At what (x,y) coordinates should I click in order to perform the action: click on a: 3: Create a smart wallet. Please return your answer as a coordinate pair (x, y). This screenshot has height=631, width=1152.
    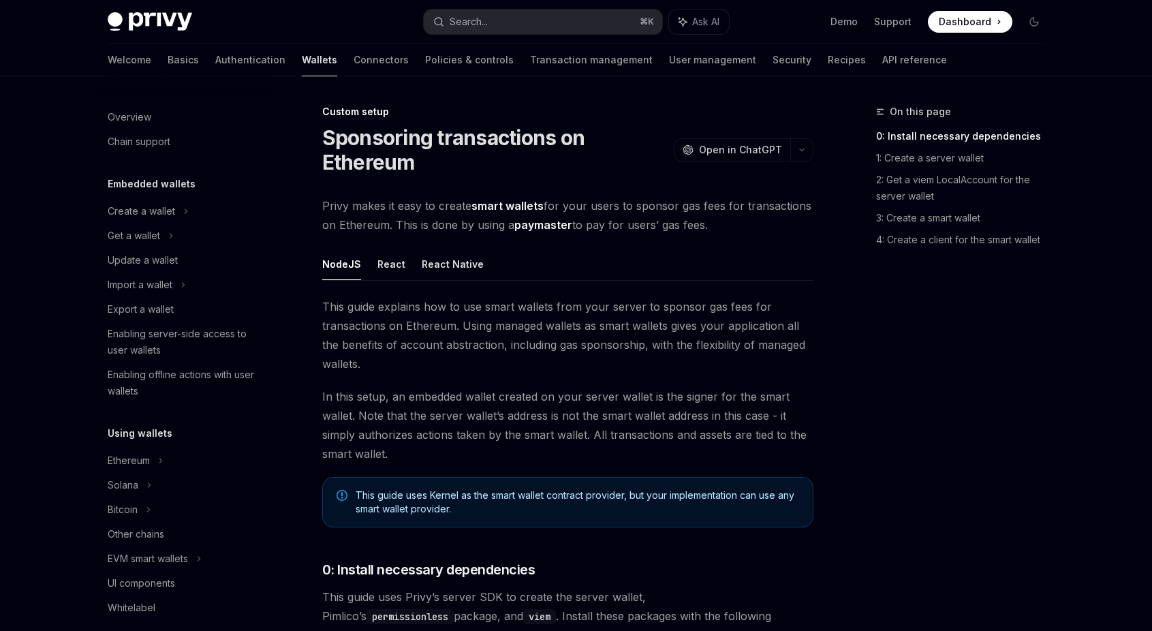
    Looking at the image, I should click on (966, 218).